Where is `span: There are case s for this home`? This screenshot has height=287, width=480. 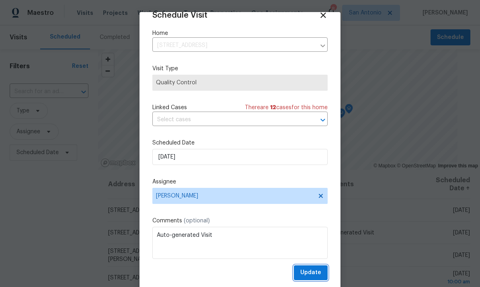
span: There are case s for this home is located at coordinates (286, 108).